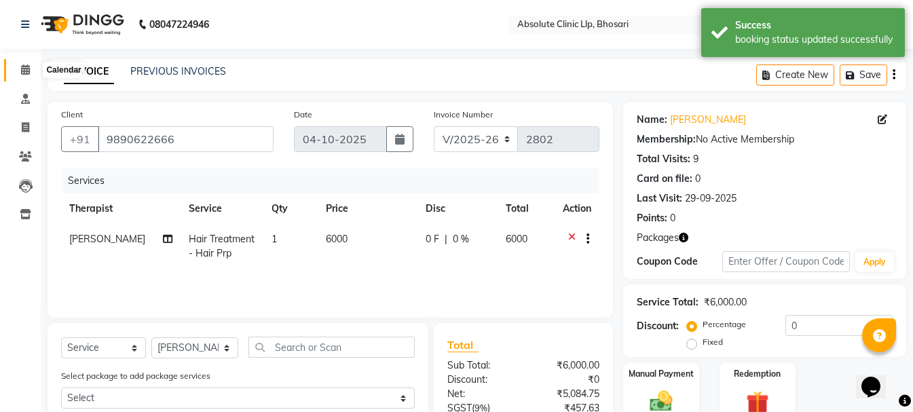 This screenshot has height=412, width=913. Describe the element at coordinates (765, 139) in the screenshot. I see `div: No Active Membership` at that location.